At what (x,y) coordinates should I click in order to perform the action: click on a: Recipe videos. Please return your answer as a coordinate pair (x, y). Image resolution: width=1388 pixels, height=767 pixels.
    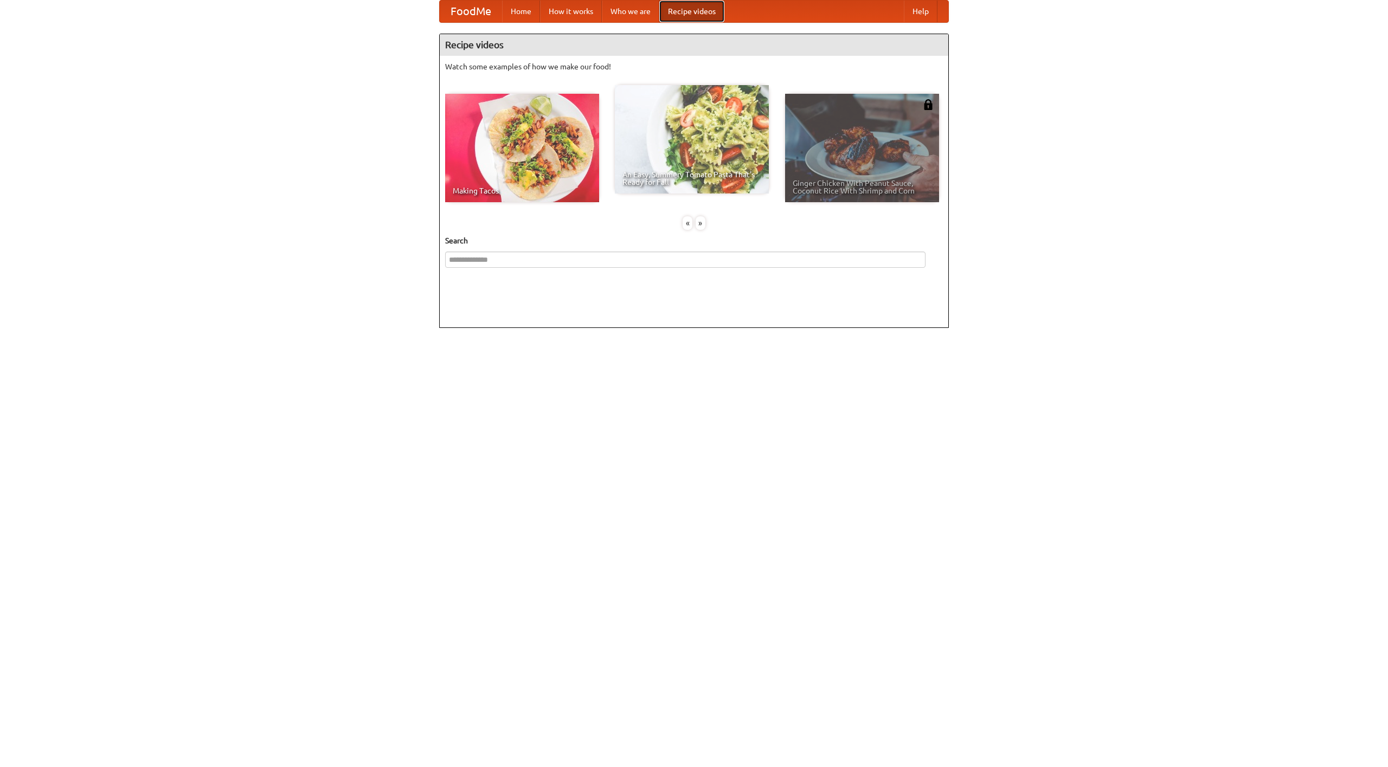
    Looking at the image, I should click on (692, 11).